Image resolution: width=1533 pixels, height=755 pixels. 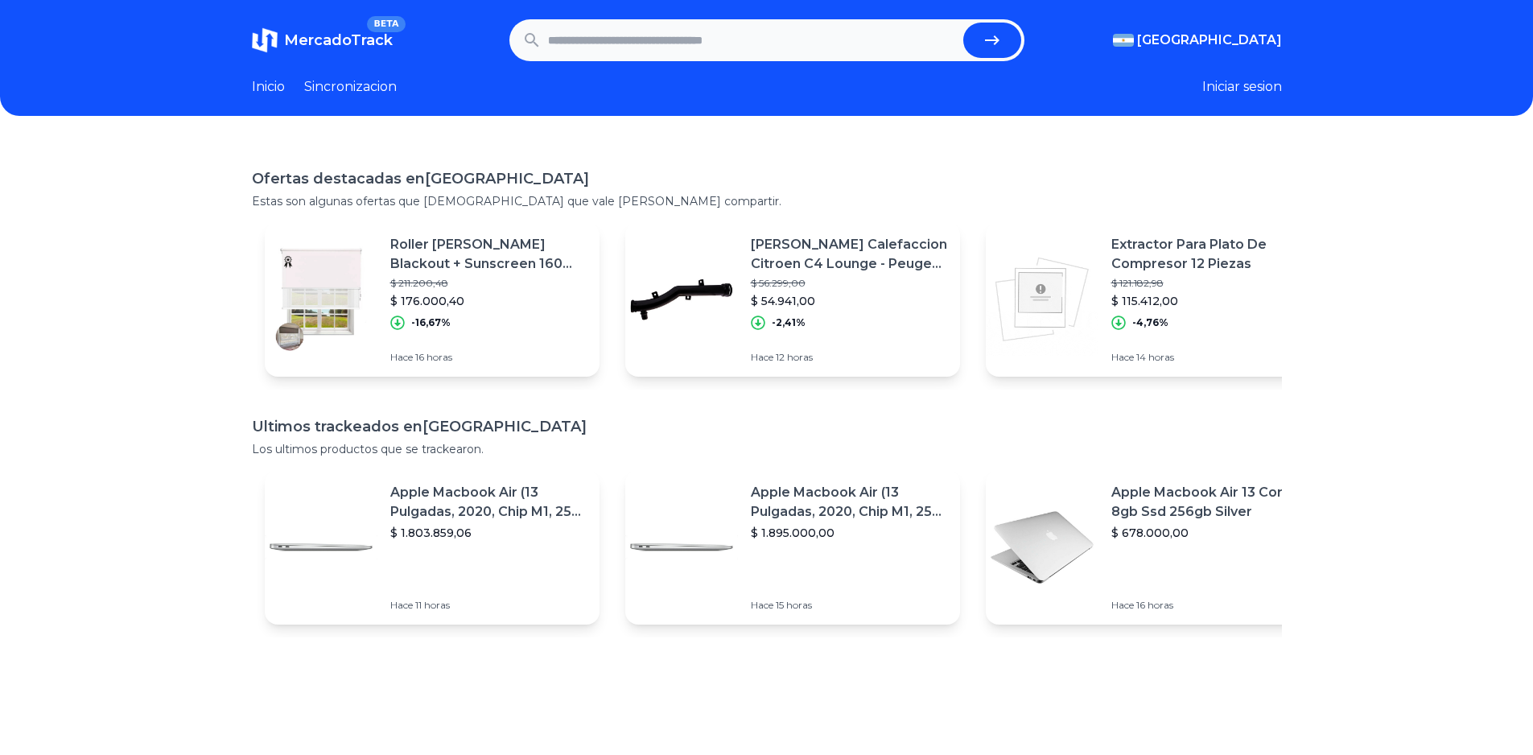 What do you see at coordinates (1150, 323) in the screenshot?
I see `p: -4,76%` at bounding box center [1150, 323].